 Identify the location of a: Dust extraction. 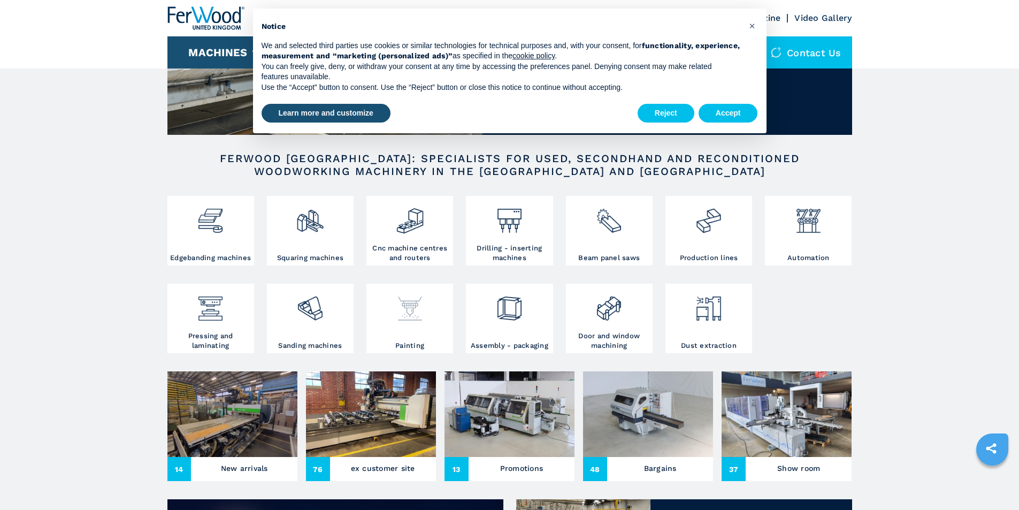
(709, 318).